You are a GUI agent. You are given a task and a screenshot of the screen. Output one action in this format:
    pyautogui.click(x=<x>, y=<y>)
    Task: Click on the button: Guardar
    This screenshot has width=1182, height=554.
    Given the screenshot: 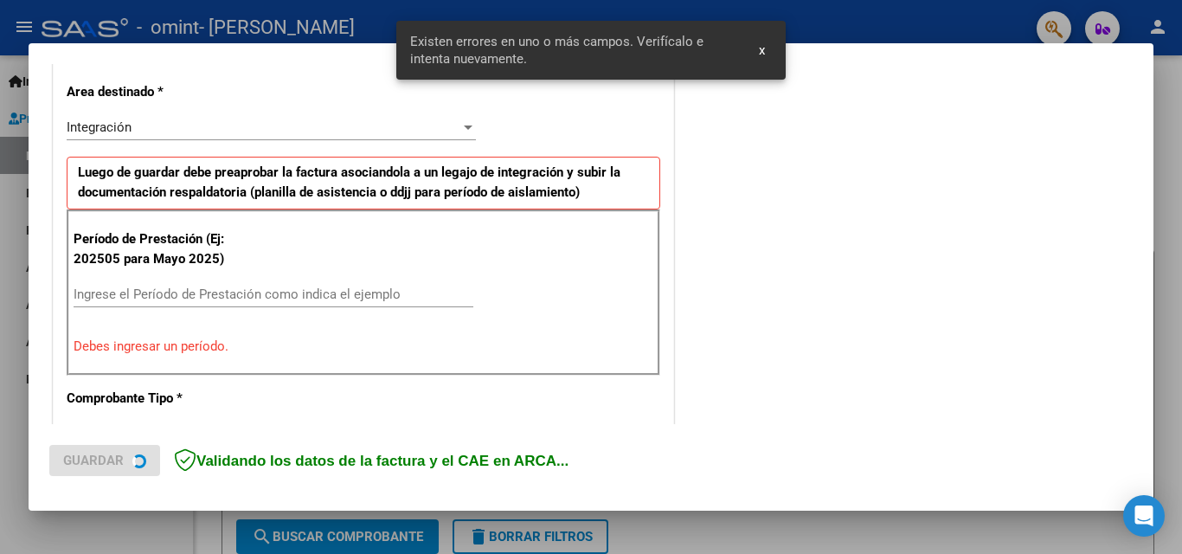 What is the action you would take?
    pyautogui.click(x=105, y=461)
    